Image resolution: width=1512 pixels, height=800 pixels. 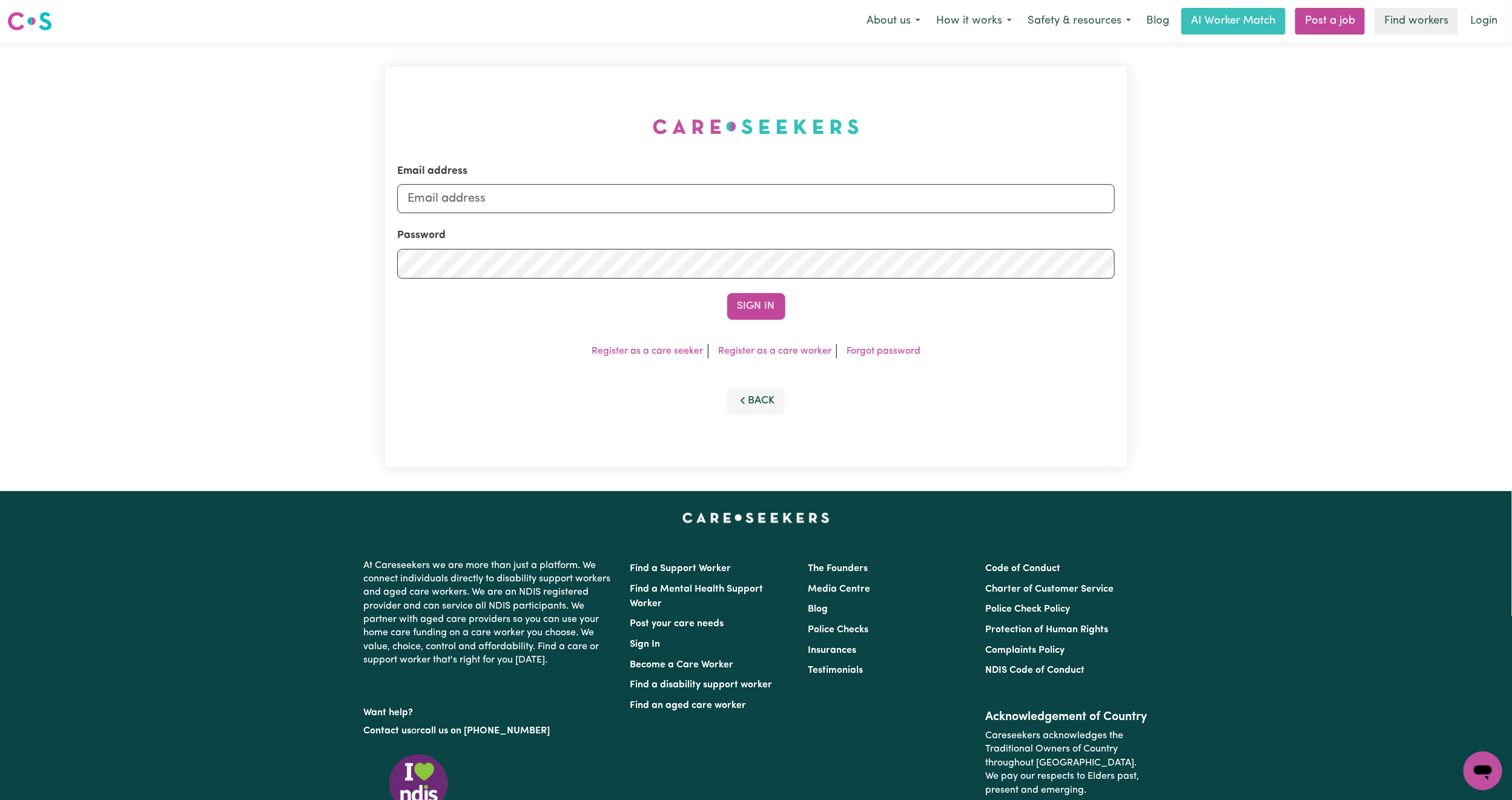 I want to click on a: Contact us, so click(x=387, y=731).